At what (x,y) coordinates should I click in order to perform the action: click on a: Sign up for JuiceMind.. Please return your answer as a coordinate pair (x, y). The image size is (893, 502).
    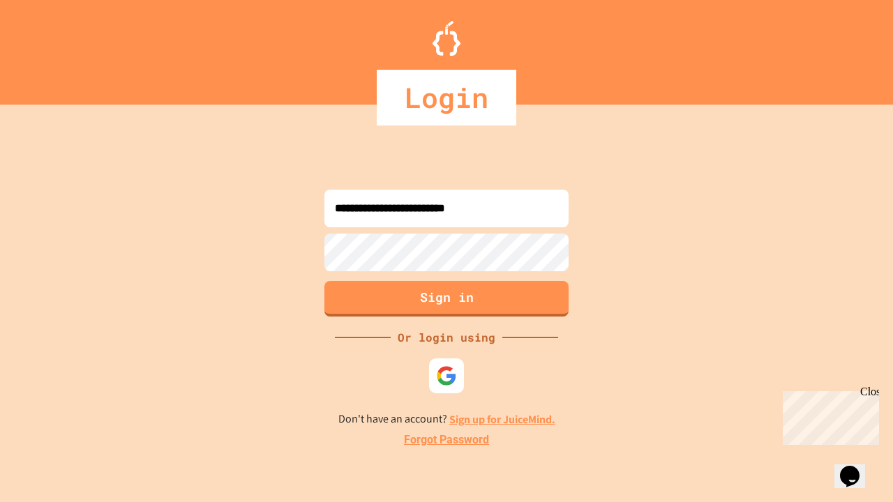
    Looking at the image, I should click on (502, 419).